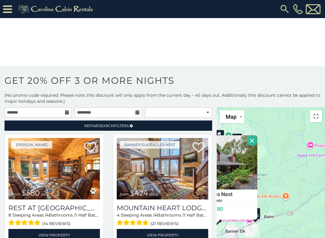 The width and height of the screenshot is (325, 238). I want to click on h3: Rest at Mountain Crest, so click(54, 208).